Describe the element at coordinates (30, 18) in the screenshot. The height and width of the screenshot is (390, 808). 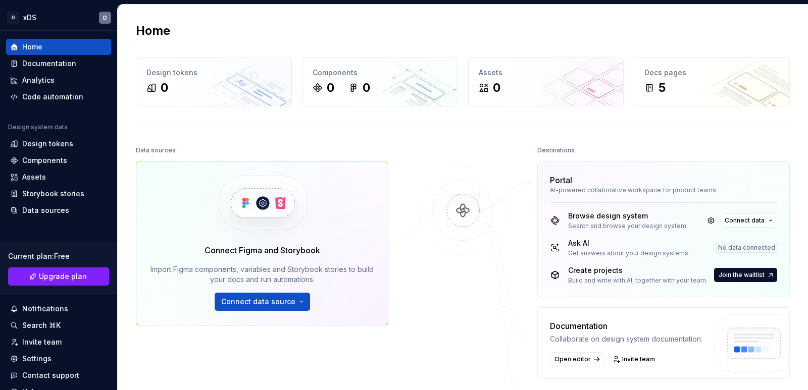
I see `div: xDS` at that location.